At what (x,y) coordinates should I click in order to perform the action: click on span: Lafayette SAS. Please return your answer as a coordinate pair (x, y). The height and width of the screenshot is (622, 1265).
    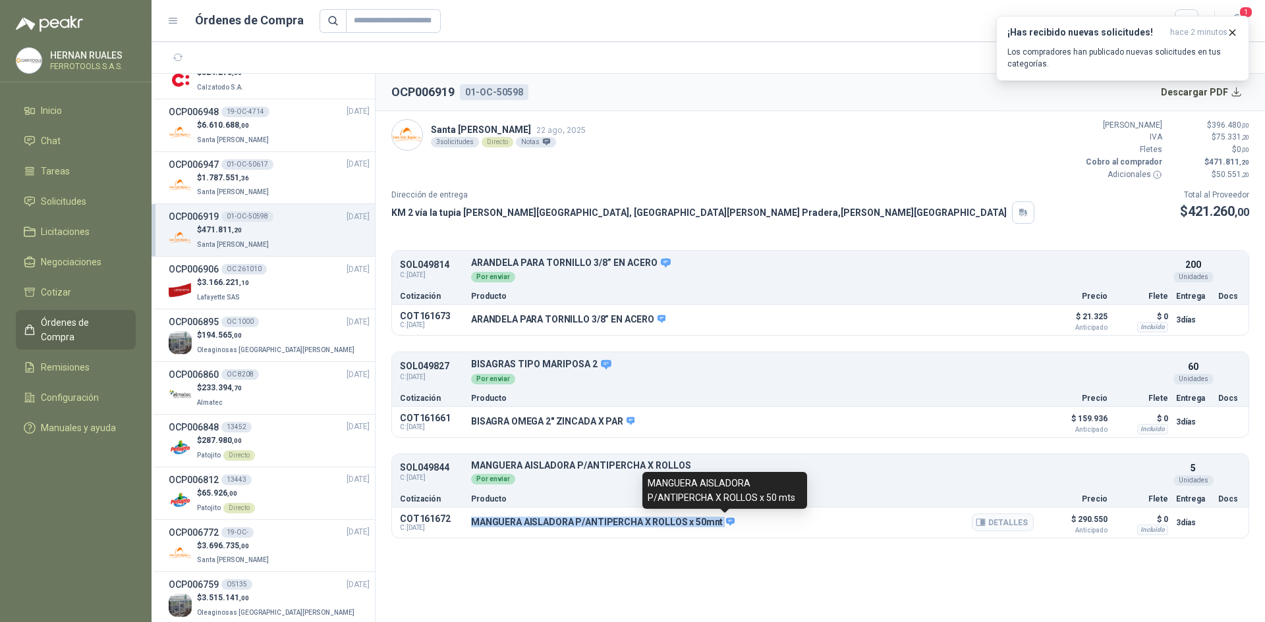
    Looking at the image, I should click on (218, 297).